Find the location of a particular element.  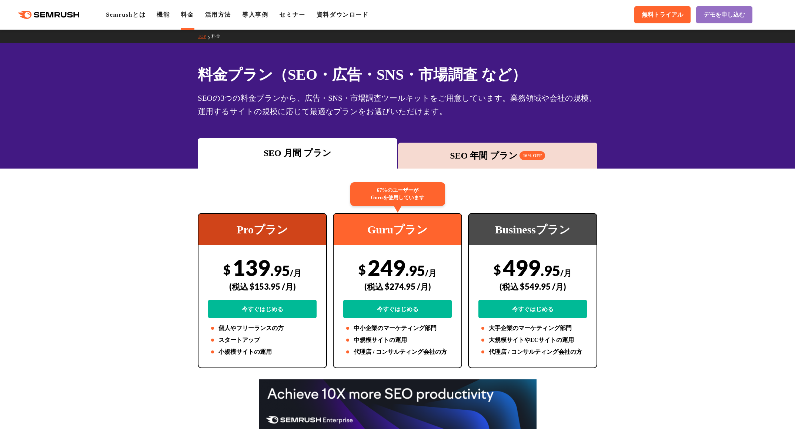

li: 大手企業のマーケティング部門 is located at coordinates (532, 328).